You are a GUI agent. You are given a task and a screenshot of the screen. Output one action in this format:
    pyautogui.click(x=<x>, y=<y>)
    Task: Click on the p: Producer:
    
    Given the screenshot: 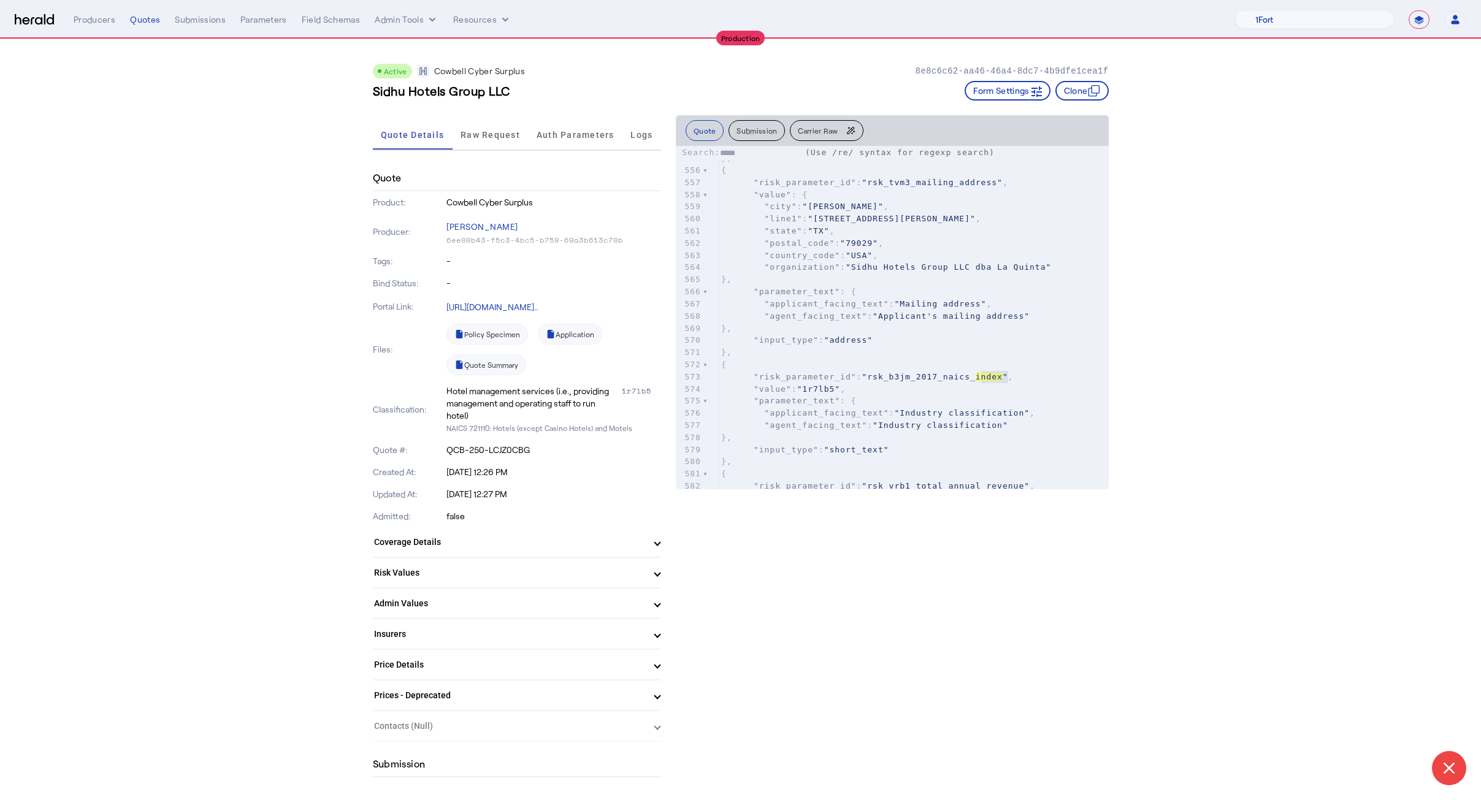 What is the action you would take?
    pyautogui.click(x=408, y=232)
    